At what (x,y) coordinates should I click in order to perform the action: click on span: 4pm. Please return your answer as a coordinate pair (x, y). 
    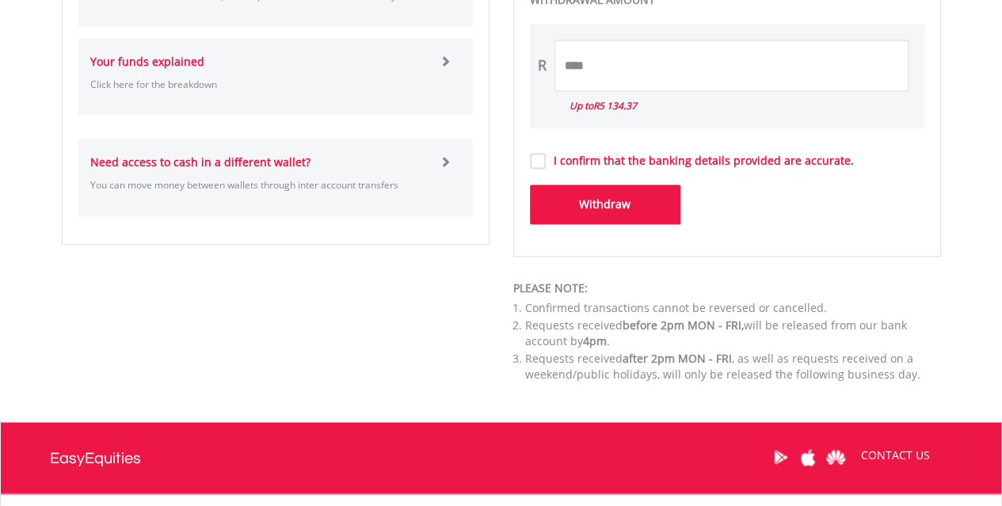
    Looking at the image, I should click on (595, 341).